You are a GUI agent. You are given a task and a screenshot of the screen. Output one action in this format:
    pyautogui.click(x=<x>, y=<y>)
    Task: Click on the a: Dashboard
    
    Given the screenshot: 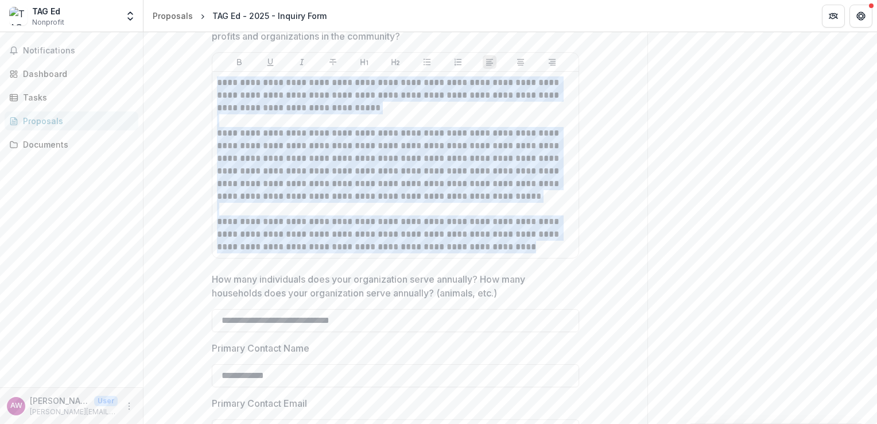 What is the action you would take?
    pyautogui.click(x=71, y=73)
    